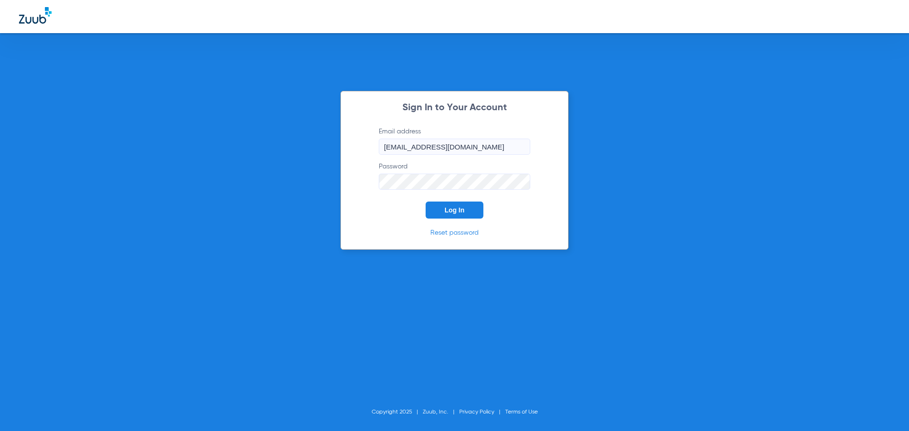 The width and height of the screenshot is (909, 431). I want to click on a: Reset password, so click(454, 233).